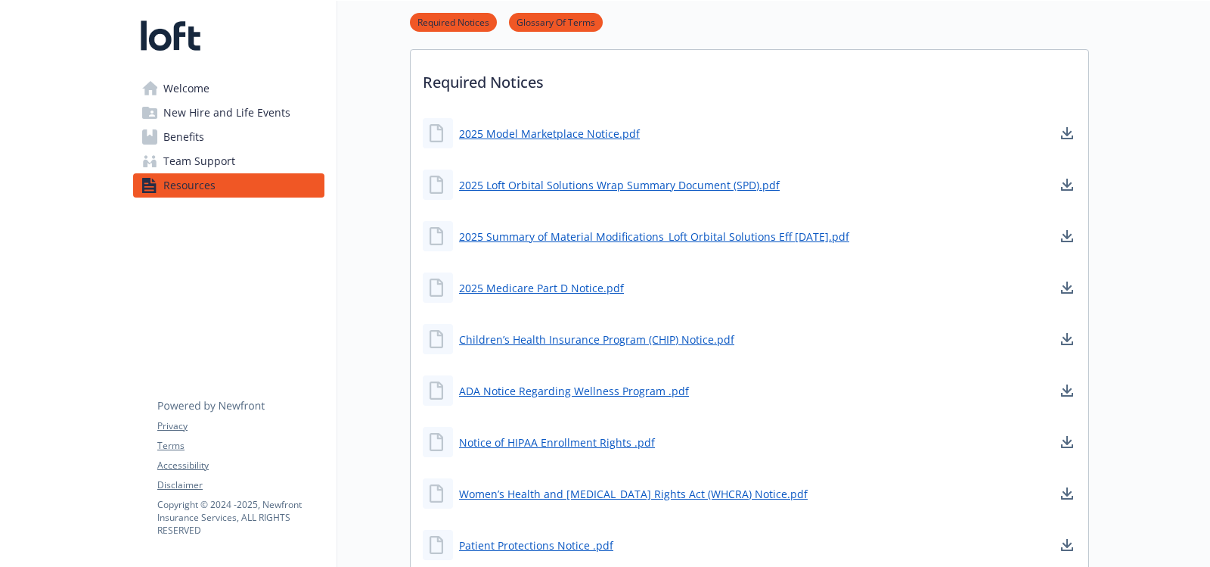  Describe the element at coordinates (556, 21) in the screenshot. I see `a: Glossary Of Terms` at that location.